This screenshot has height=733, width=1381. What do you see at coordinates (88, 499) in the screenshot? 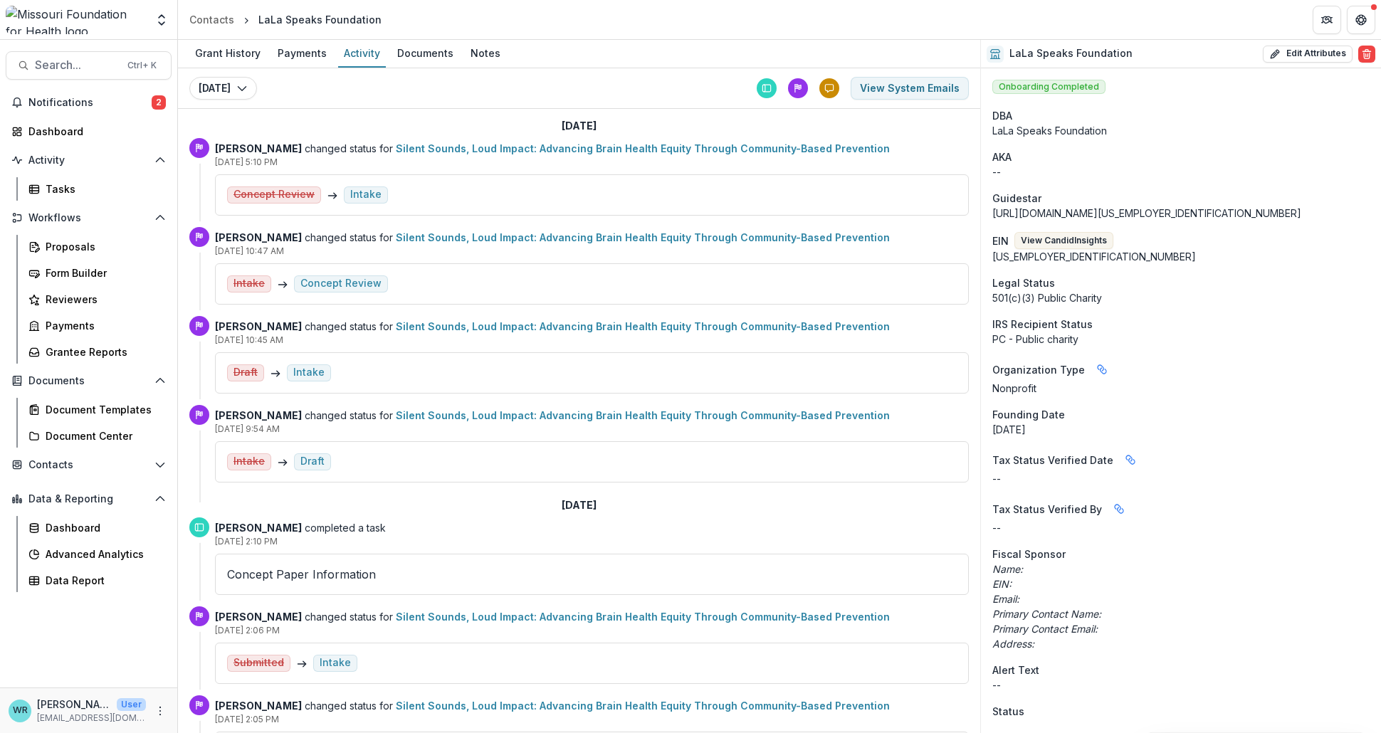
I see `button: Open Data & Reporting` at bounding box center [88, 499].